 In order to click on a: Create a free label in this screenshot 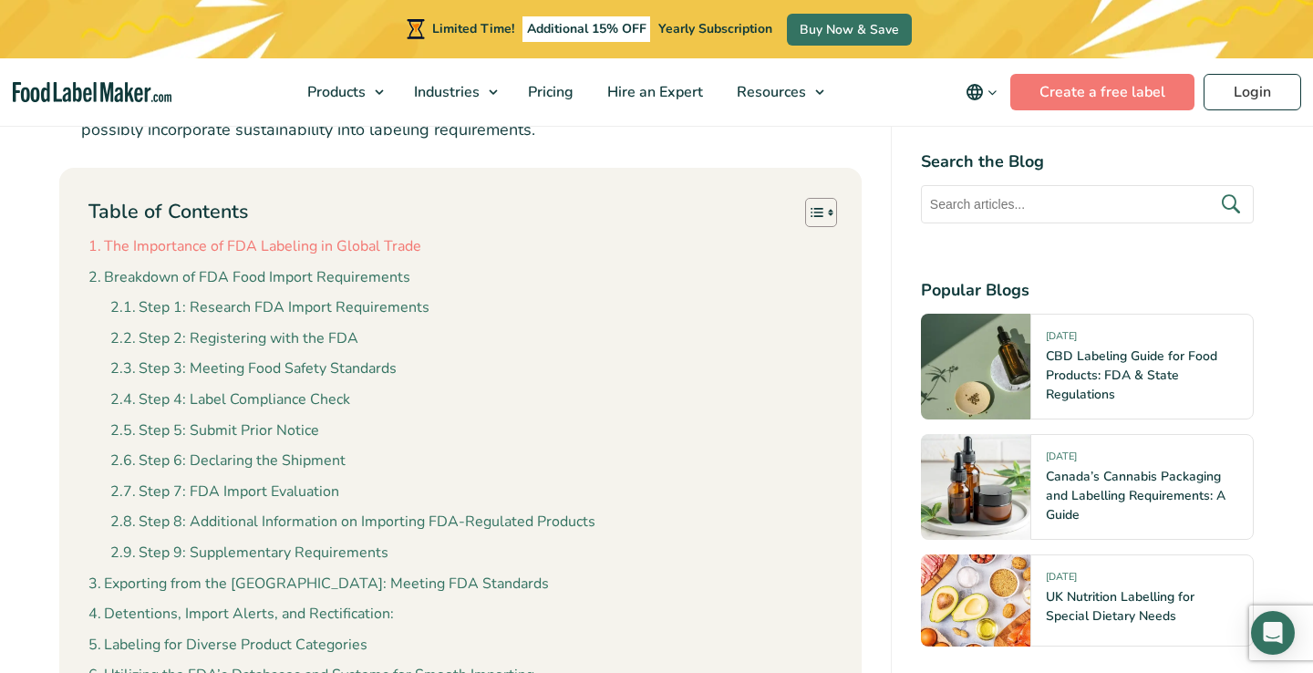, I will do `click(1102, 92)`.